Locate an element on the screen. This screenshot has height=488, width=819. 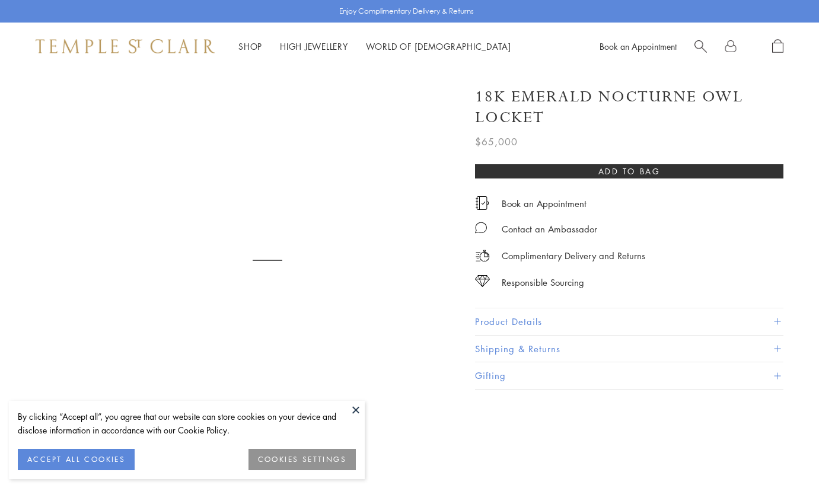
div: Responsible Sourcing is located at coordinates (543, 282).